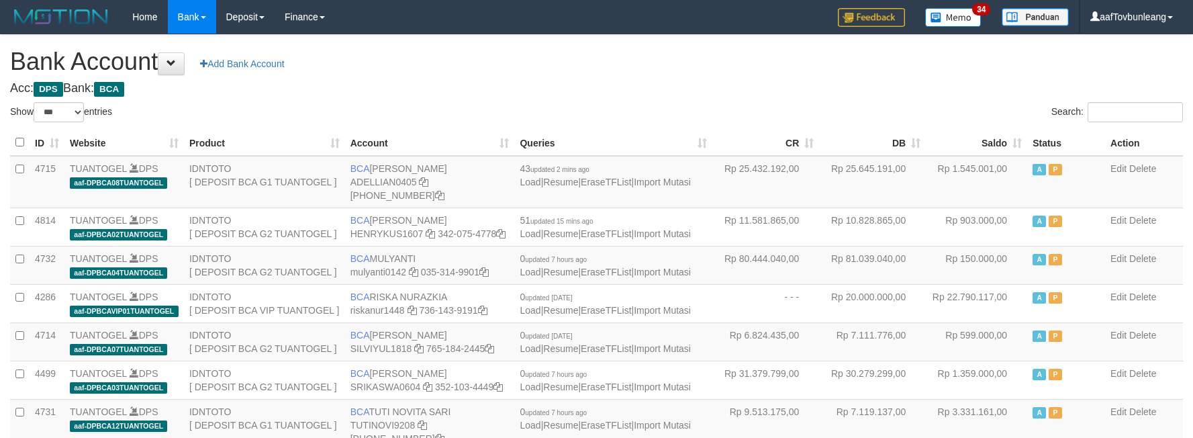 This screenshot has height=438, width=1193. What do you see at coordinates (483, 310) in the screenshot?
I see `a: Copy 7361439191 to clipboard` at bounding box center [483, 310].